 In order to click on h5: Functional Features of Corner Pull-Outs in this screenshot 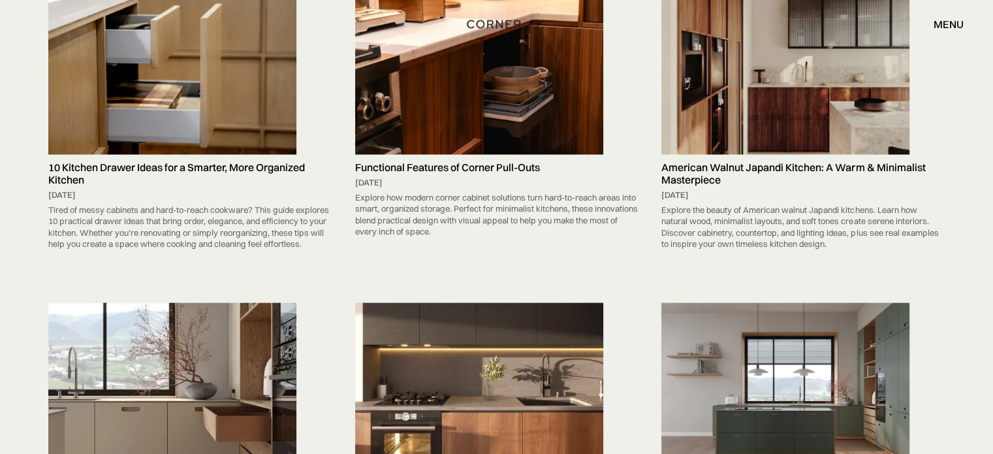, I will do `click(497, 167)`.